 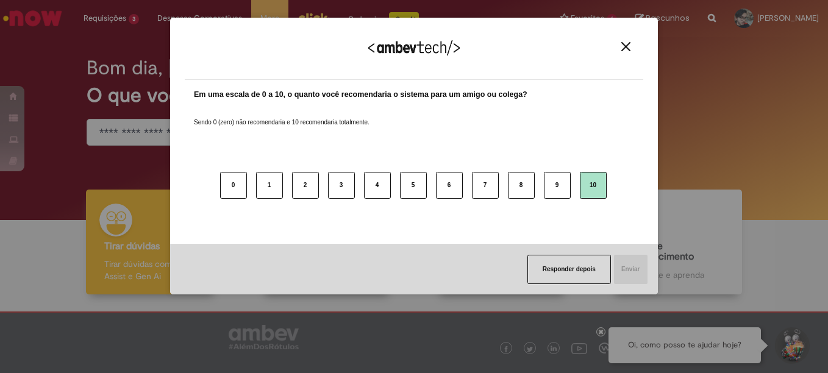 What do you see at coordinates (626, 46) in the screenshot?
I see `img: Close` at bounding box center [626, 46].